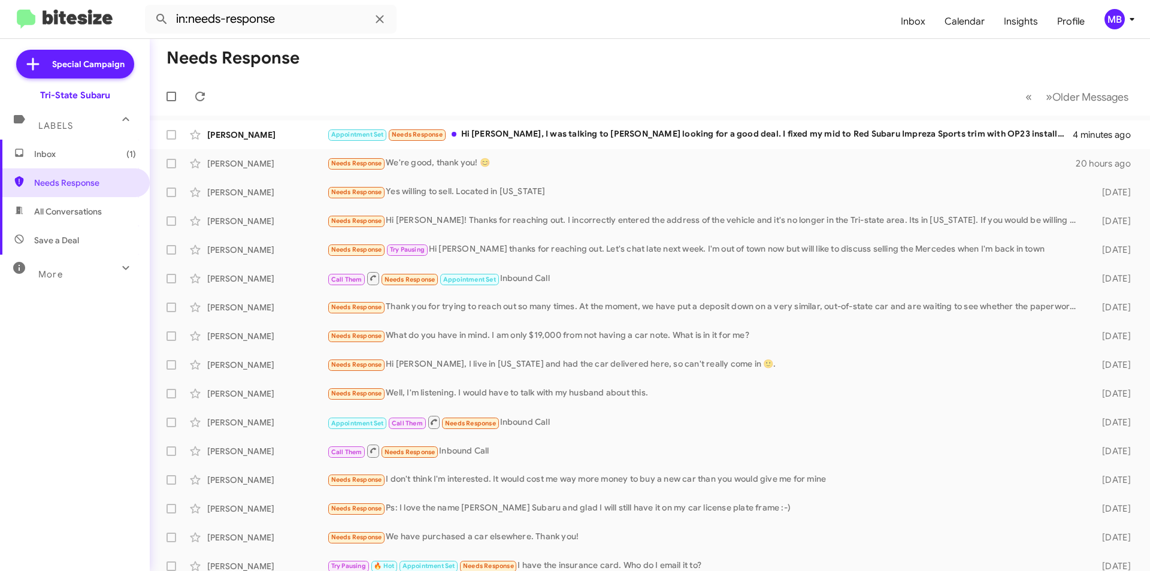 The width and height of the screenshot is (1150, 571). Describe the element at coordinates (705, 307) in the screenshot. I see `div: Thank you for trying to reach out so many times. At the moment, we have put a deposit down on a v...` at that location.